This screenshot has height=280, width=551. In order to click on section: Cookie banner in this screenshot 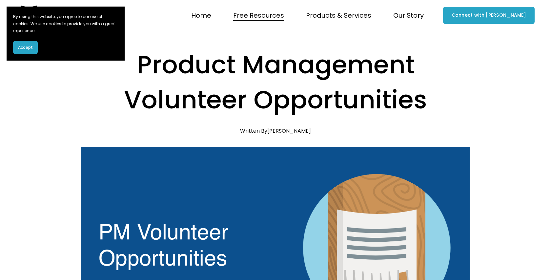, I will do `click(66, 33)`.